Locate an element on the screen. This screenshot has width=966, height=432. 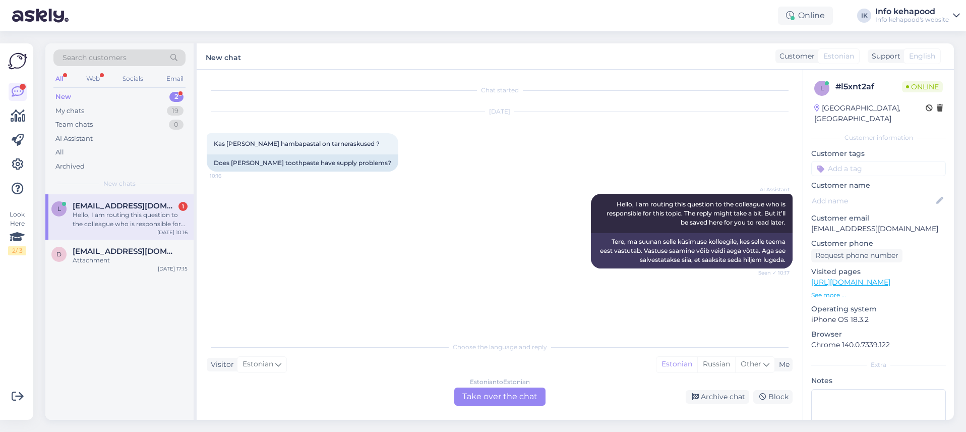
div: Estonian is located at coordinates (677, 364).